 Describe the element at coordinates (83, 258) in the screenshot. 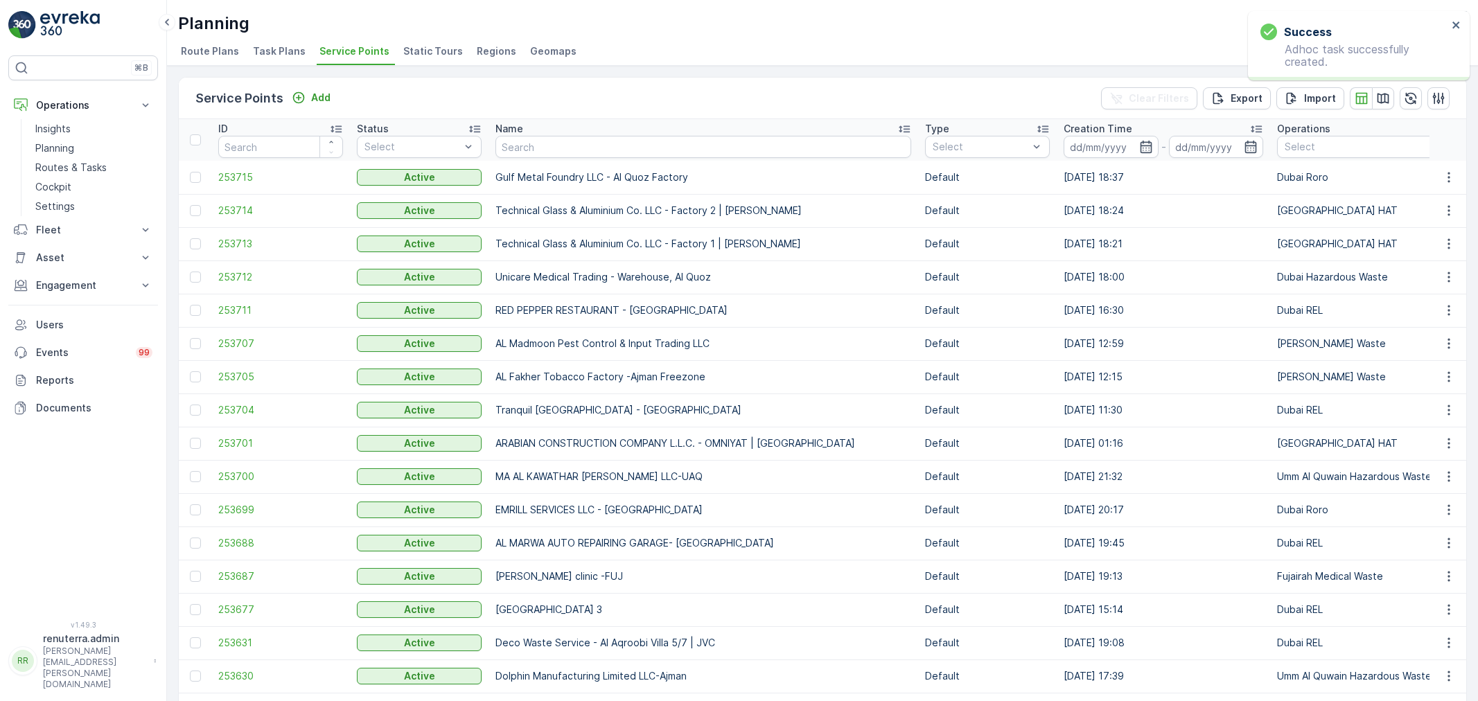

I see `p: Asset` at that location.